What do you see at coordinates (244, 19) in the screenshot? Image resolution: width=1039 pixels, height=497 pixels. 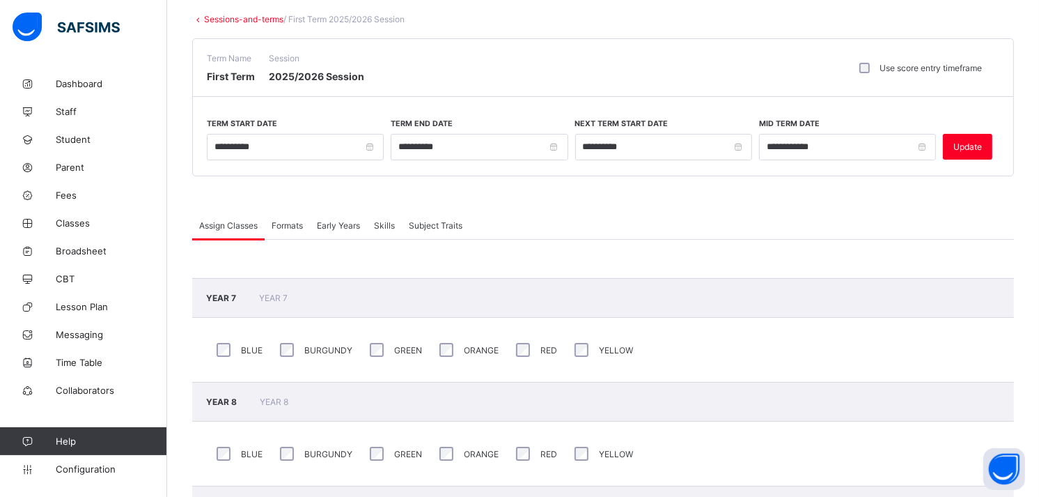 I see `a: Sessions-and-terms` at bounding box center [244, 19].